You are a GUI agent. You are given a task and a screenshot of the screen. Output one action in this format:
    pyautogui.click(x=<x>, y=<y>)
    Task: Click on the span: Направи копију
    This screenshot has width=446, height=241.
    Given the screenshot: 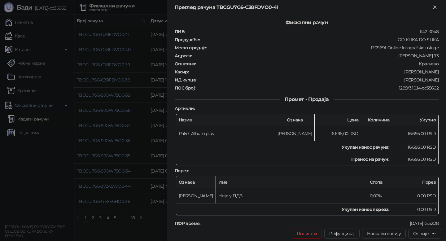 What is the action you would take?
    pyautogui.click(x=384, y=234)
    